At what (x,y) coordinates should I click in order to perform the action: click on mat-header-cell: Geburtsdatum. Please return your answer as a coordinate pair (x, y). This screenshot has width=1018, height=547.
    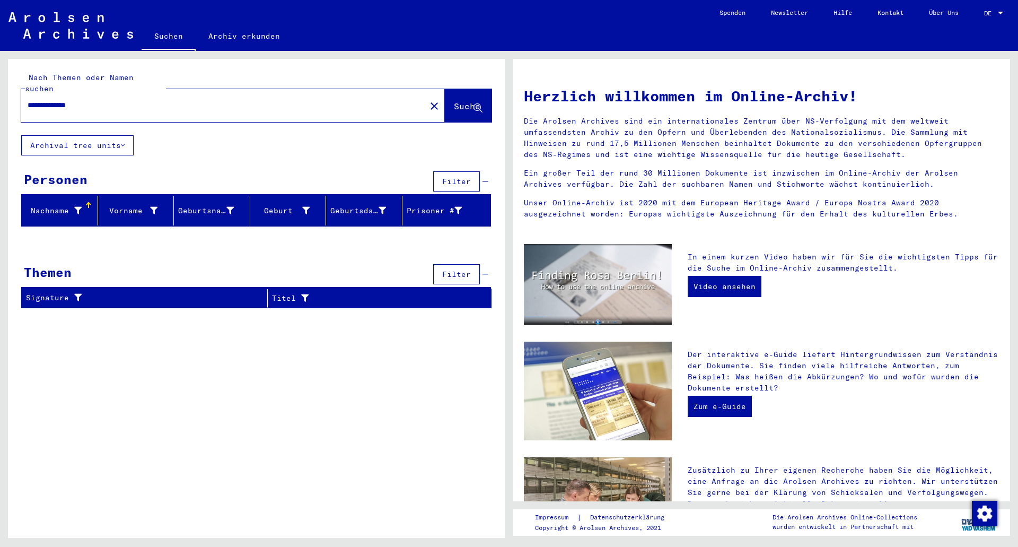
    Looking at the image, I should click on (364, 210).